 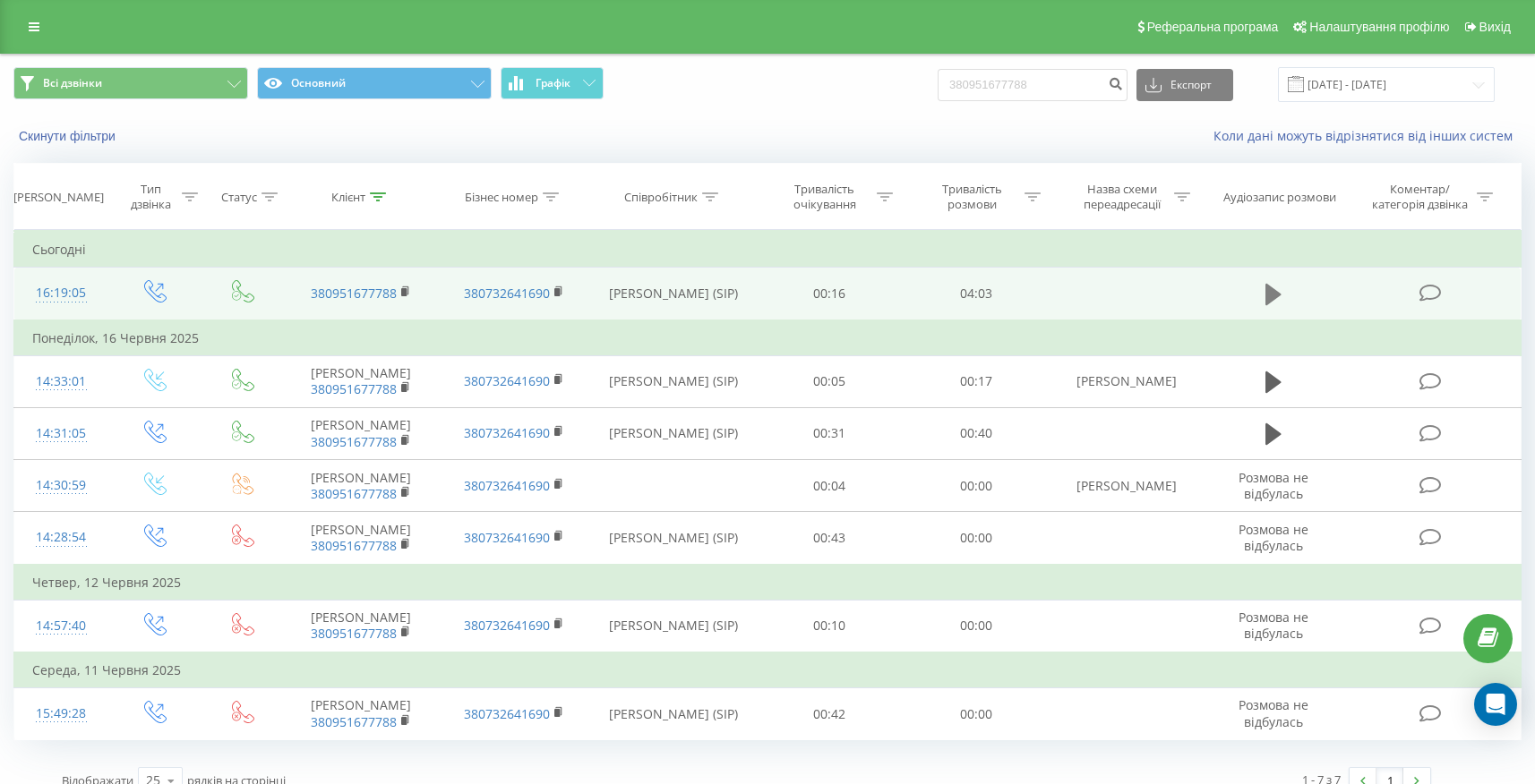 What do you see at coordinates (830, 539) in the screenshot?
I see `td: 00:43` at bounding box center [830, 539].